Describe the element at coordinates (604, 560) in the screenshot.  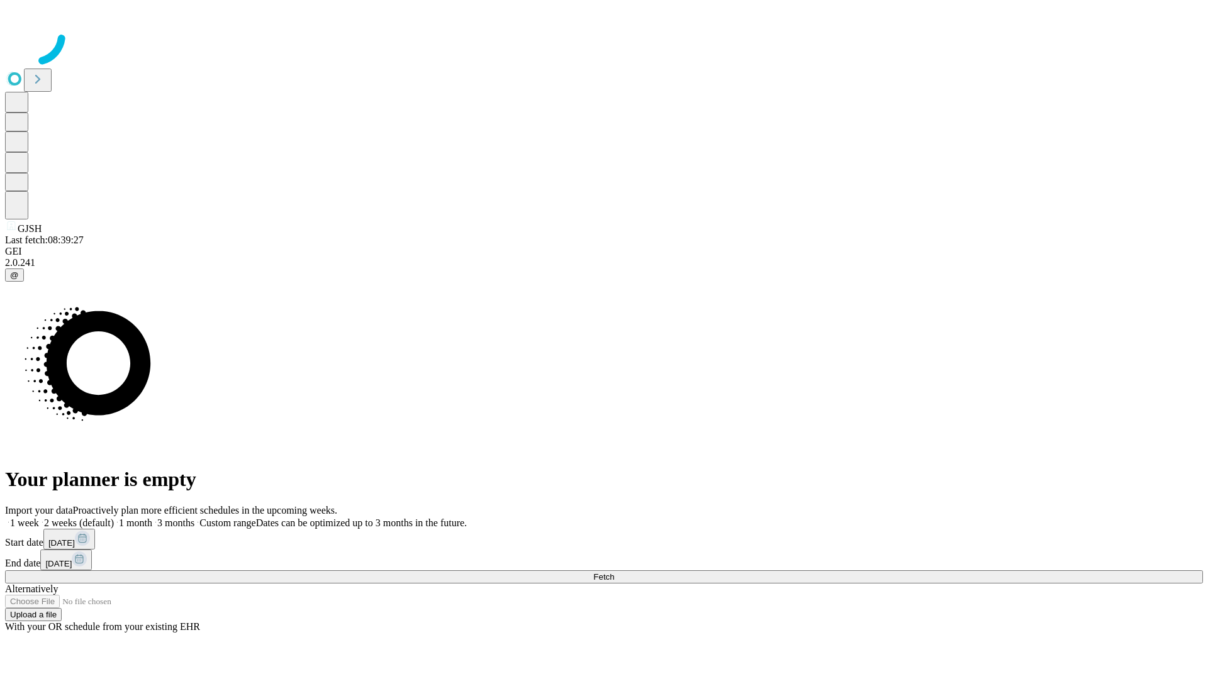
I see `div: End date` at that location.